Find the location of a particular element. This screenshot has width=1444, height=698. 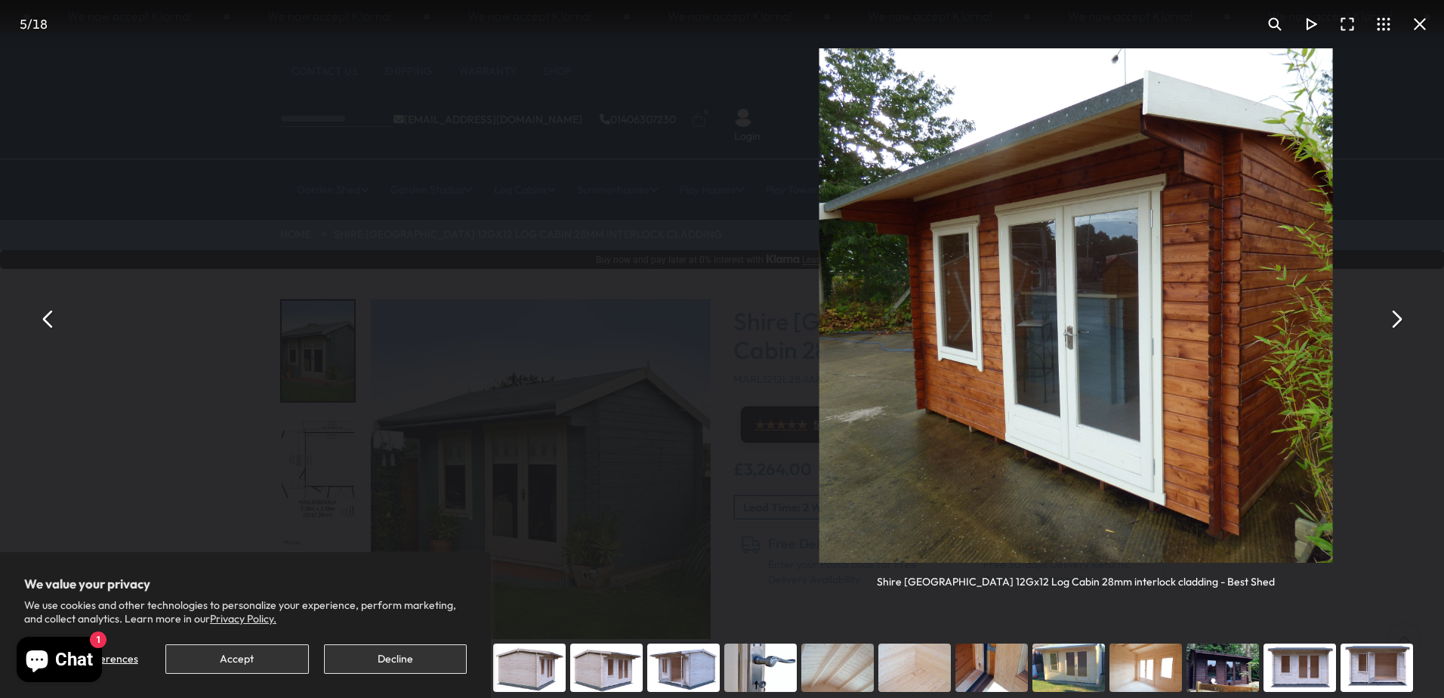

span: 18 is located at coordinates (40, 23).